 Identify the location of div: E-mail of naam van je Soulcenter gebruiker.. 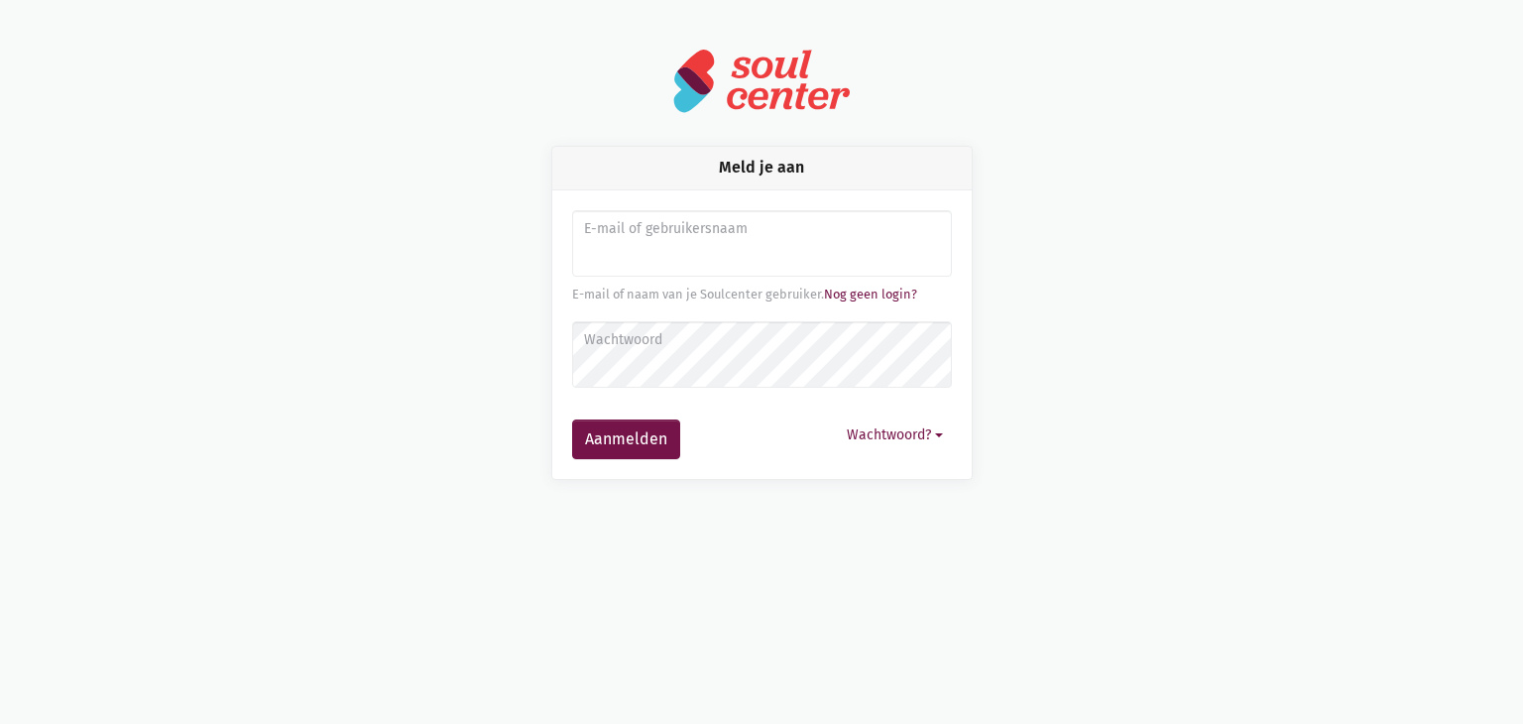
(762, 294).